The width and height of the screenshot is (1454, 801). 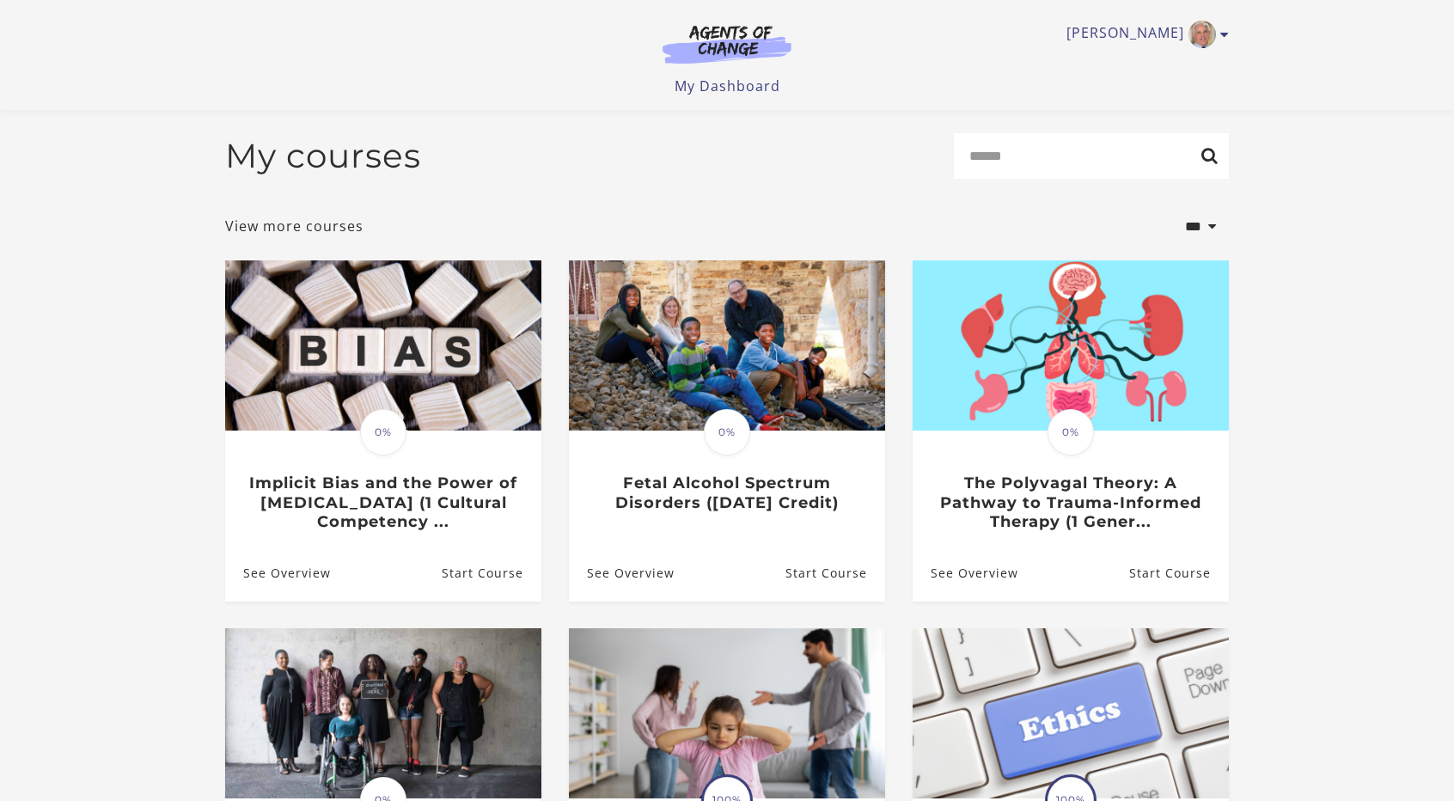 I want to click on a: View more courses, so click(x=294, y=226).